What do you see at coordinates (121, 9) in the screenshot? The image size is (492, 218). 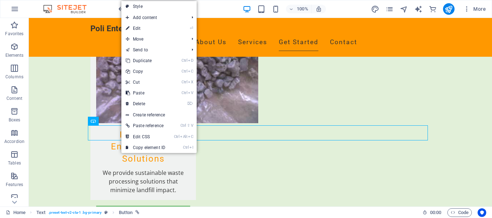 I see `i: Undo: Change width (Ctrl+Z)` at bounding box center [121, 9].